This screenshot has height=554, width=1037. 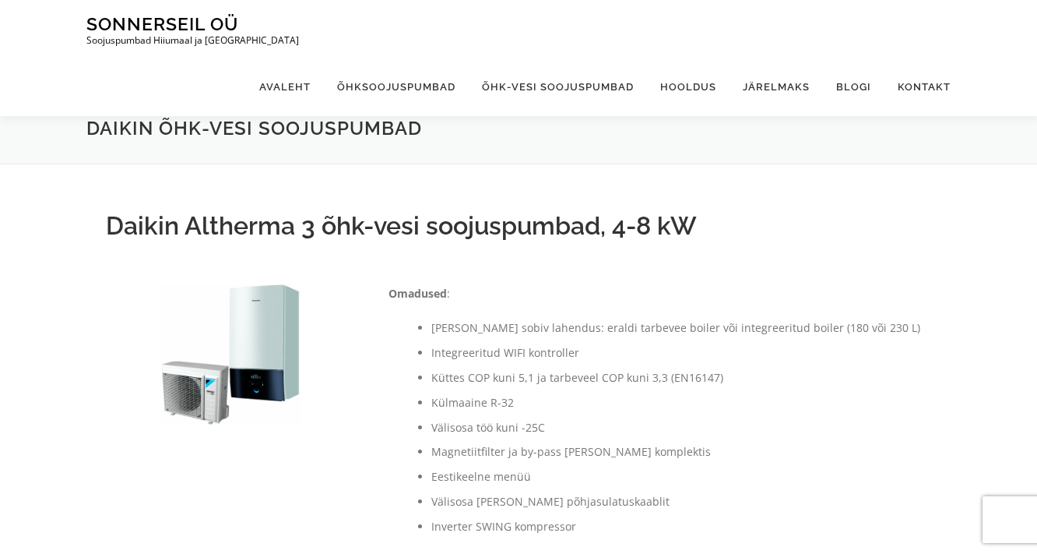 What do you see at coordinates (677, 427) in the screenshot?
I see `li: Välisosa töö kuni -25C` at bounding box center [677, 427].